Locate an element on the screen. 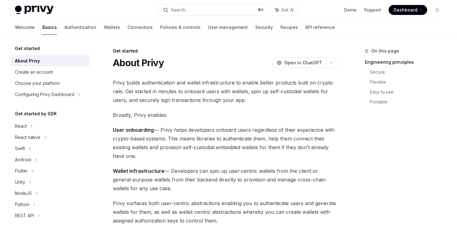 This screenshot has width=457, height=225. a: Secure is located at coordinates (408, 72).